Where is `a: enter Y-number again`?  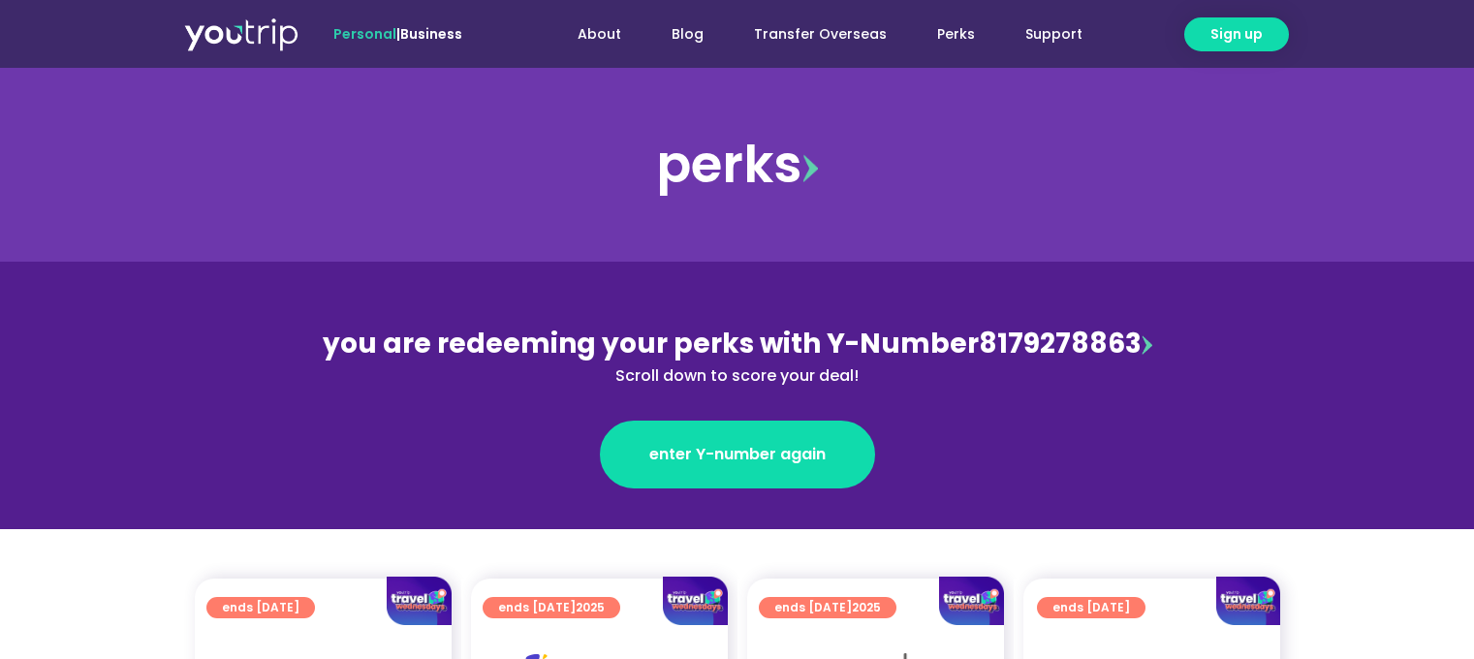
a: enter Y-number again is located at coordinates (738, 455).